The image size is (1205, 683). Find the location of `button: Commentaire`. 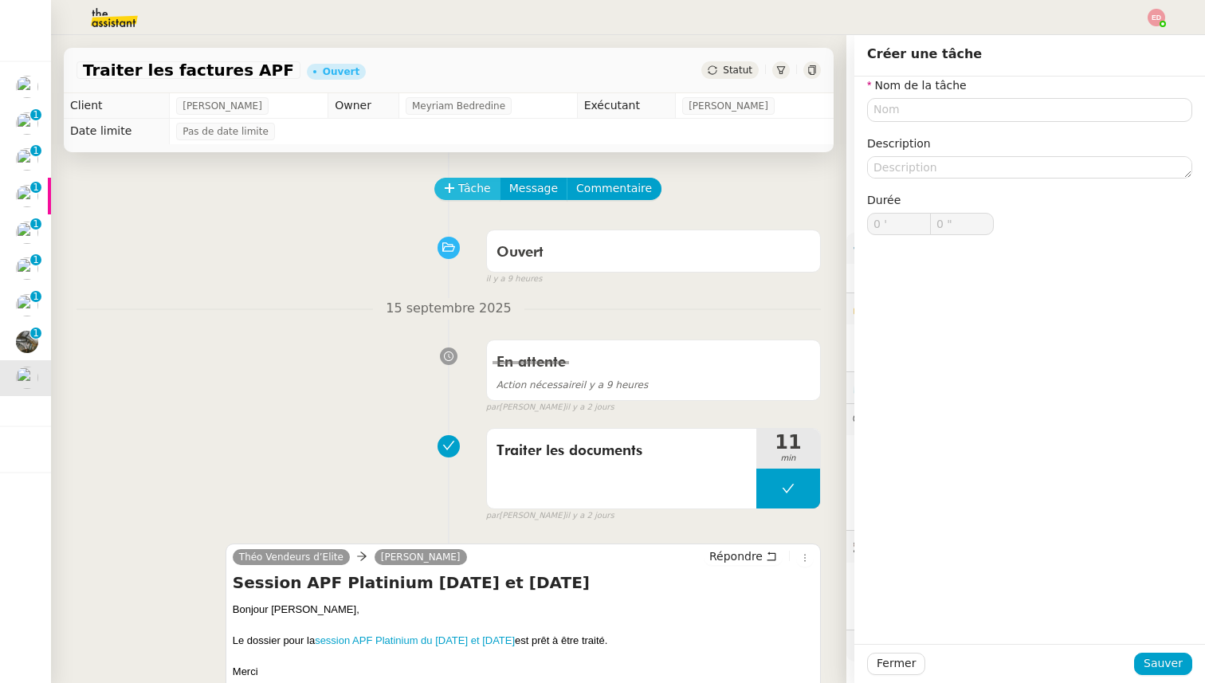

button: Commentaire is located at coordinates (614, 189).